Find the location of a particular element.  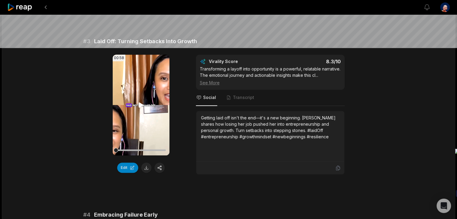

nav: Tabs is located at coordinates (270, 98).